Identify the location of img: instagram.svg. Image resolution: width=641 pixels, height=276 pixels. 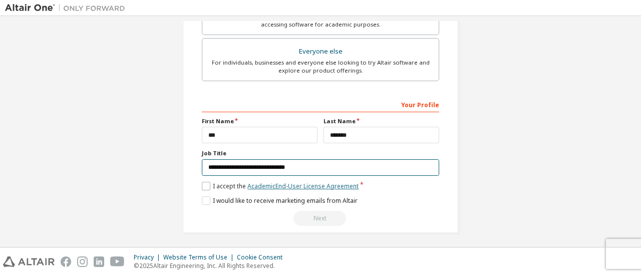
(82, 261).